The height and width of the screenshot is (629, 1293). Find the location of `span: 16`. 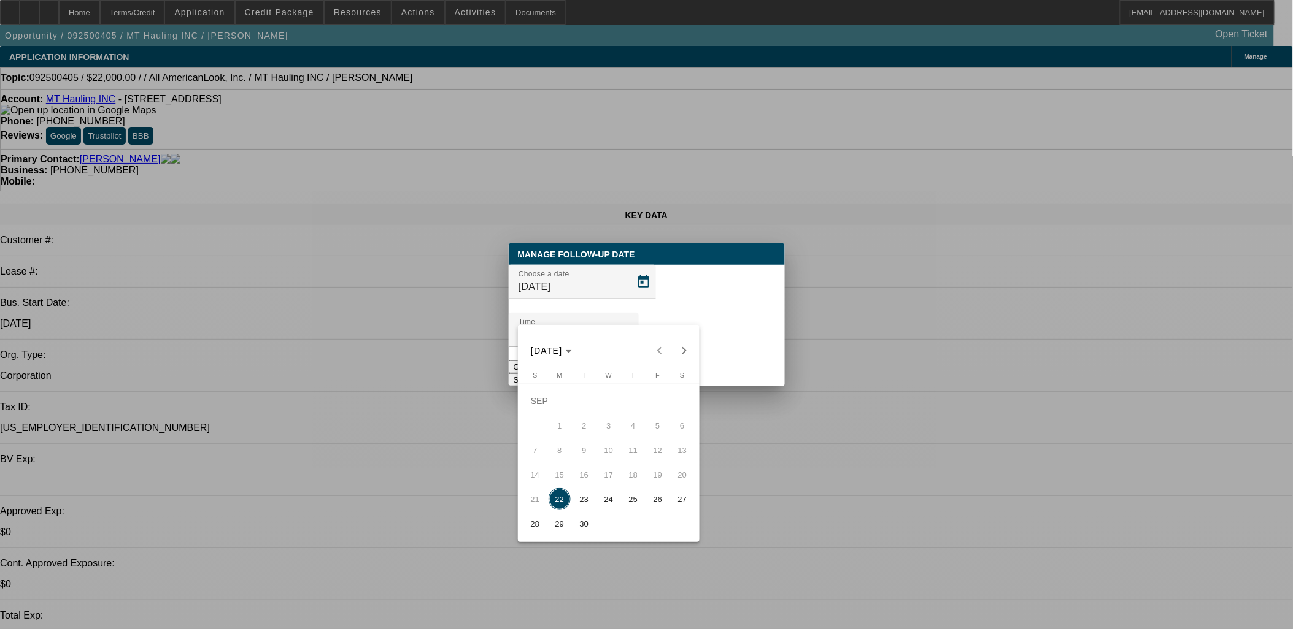

span: 16 is located at coordinates (584, 475).